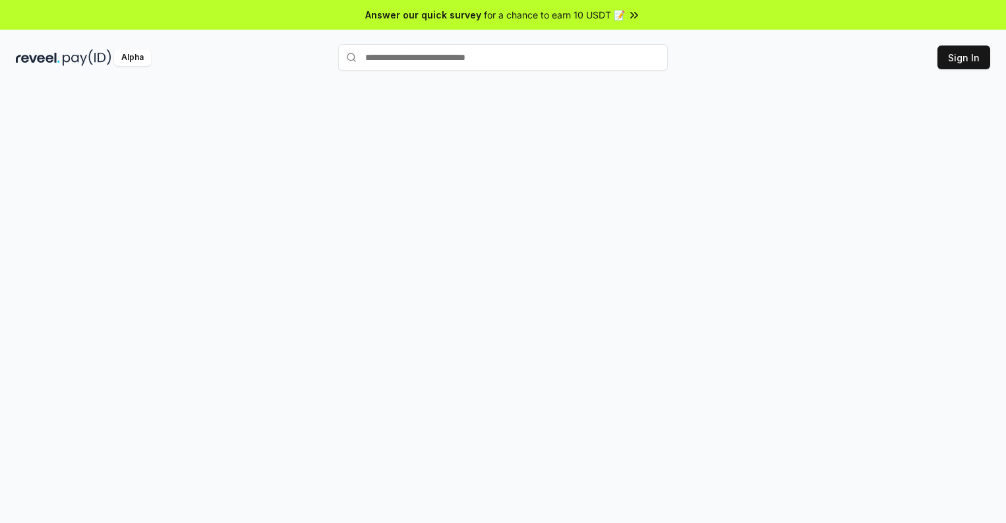 The width and height of the screenshot is (1006, 523). I want to click on span: Answer our quick survey, so click(423, 15).